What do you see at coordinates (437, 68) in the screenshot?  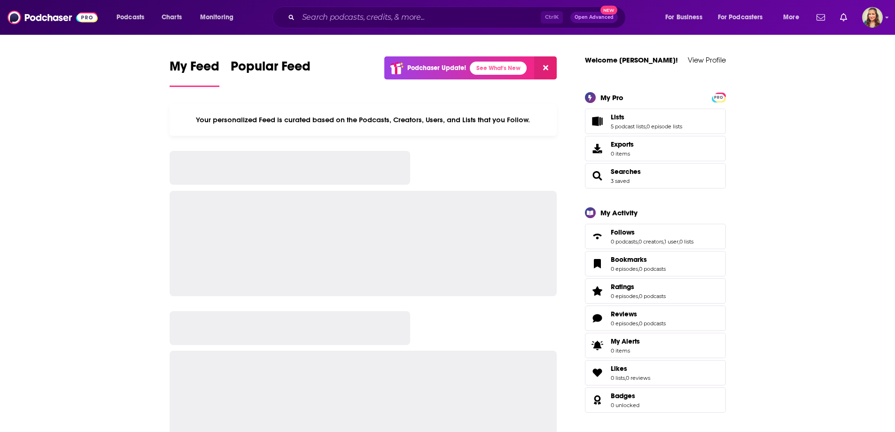 I see `p: Podchaser Update!` at bounding box center [437, 68].